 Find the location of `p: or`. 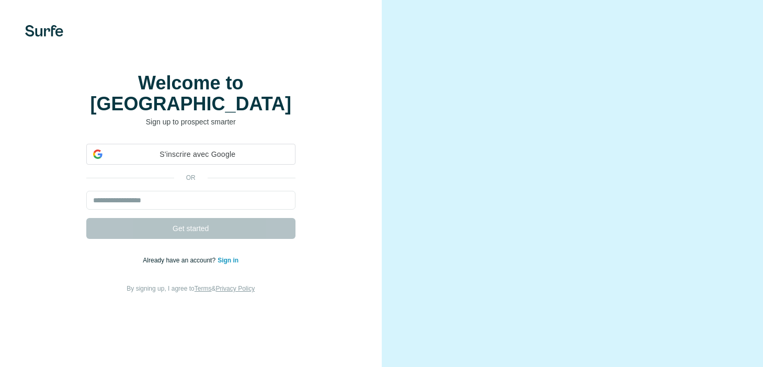

p: or is located at coordinates (191, 178).